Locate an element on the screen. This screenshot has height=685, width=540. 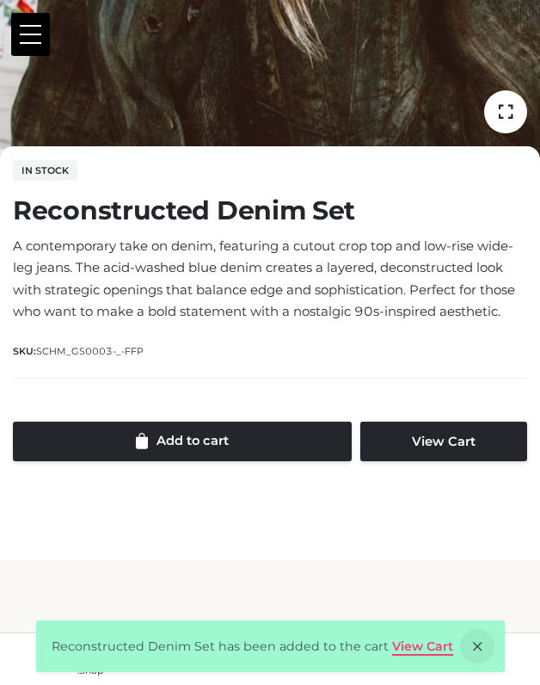
a: My Account is located at coordinates (269, 656).